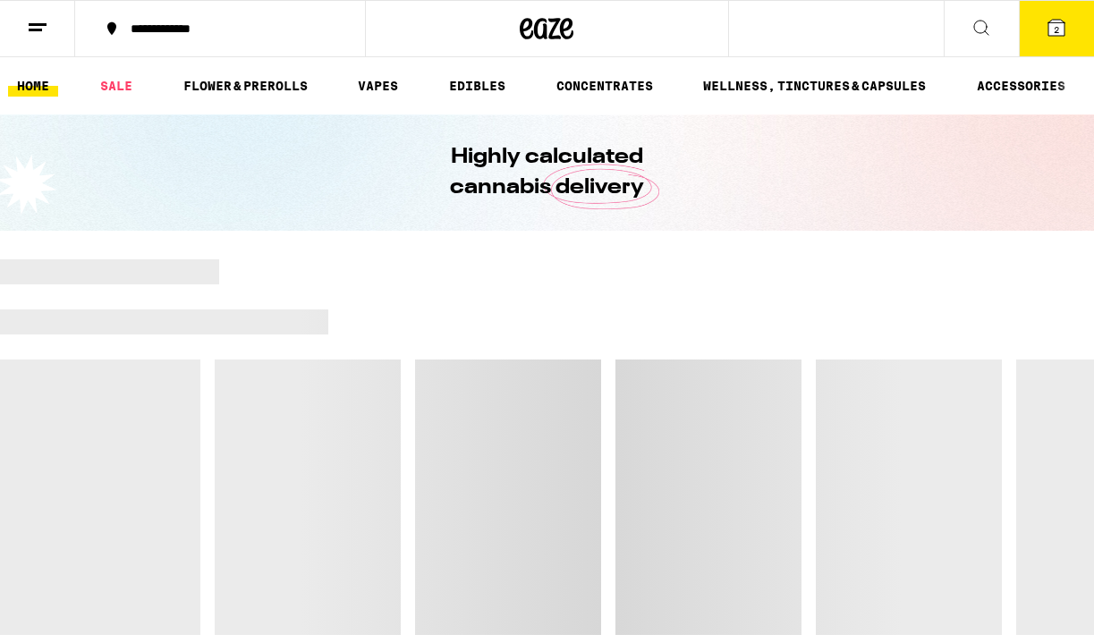 The height and width of the screenshot is (643, 1094). Describe the element at coordinates (245, 86) in the screenshot. I see `a: FLOWER & PREROLLS` at that location.